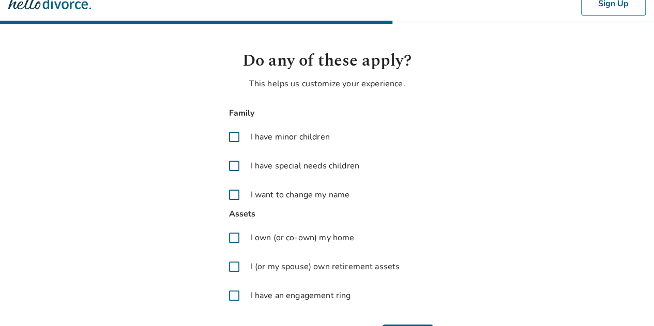  Describe the element at coordinates (327, 214) in the screenshot. I see `span: Assets` at that location.